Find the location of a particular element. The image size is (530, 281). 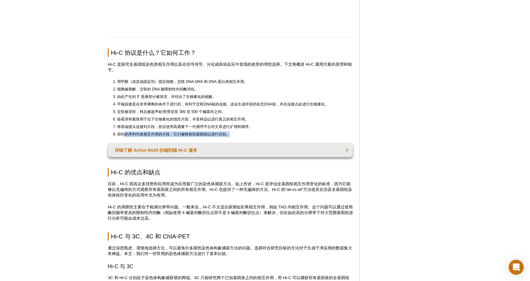

font: Hi-C 的优点和缺点 is located at coordinates (136, 172).